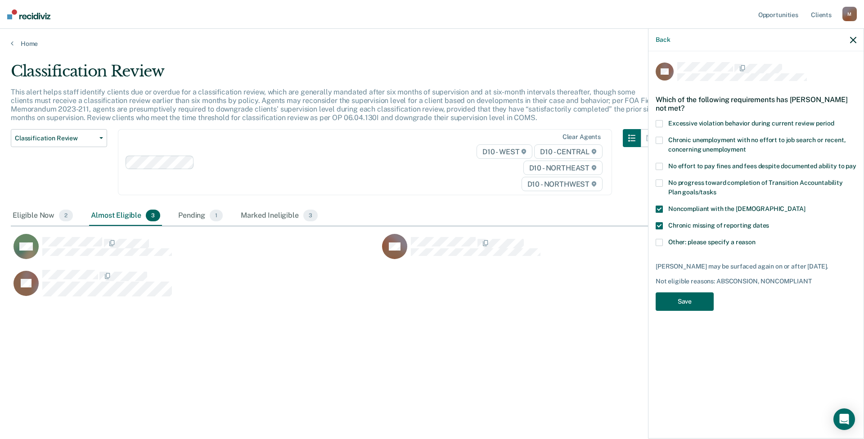 The height and width of the screenshot is (439, 864). I want to click on div: Eligible Now, so click(43, 216).